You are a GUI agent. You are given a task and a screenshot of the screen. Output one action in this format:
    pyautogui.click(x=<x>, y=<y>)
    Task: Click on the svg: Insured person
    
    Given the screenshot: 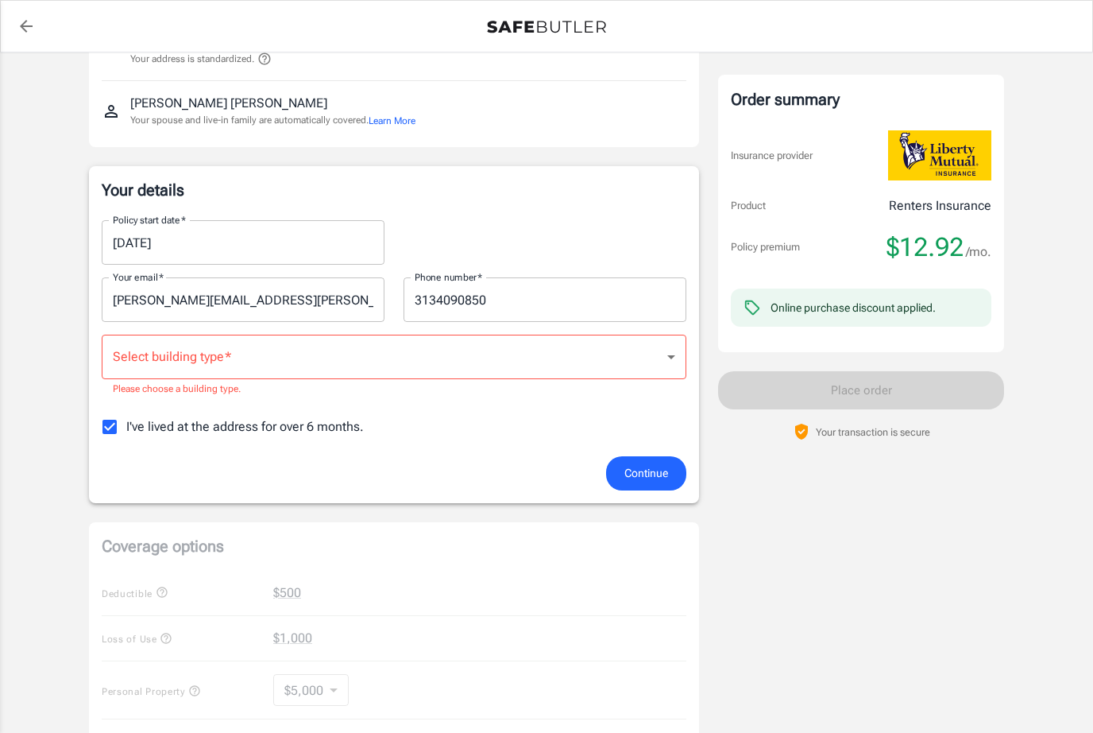 What is the action you would take?
    pyautogui.click(x=111, y=111)
    